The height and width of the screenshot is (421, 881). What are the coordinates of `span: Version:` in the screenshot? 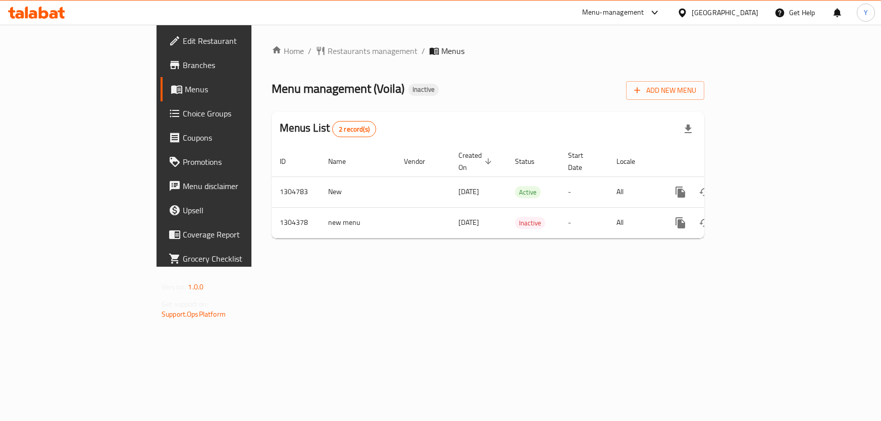 It's located at (174, 287).